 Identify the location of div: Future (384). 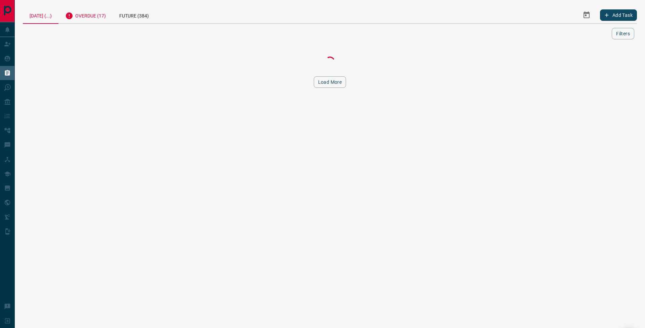
(134, 15).